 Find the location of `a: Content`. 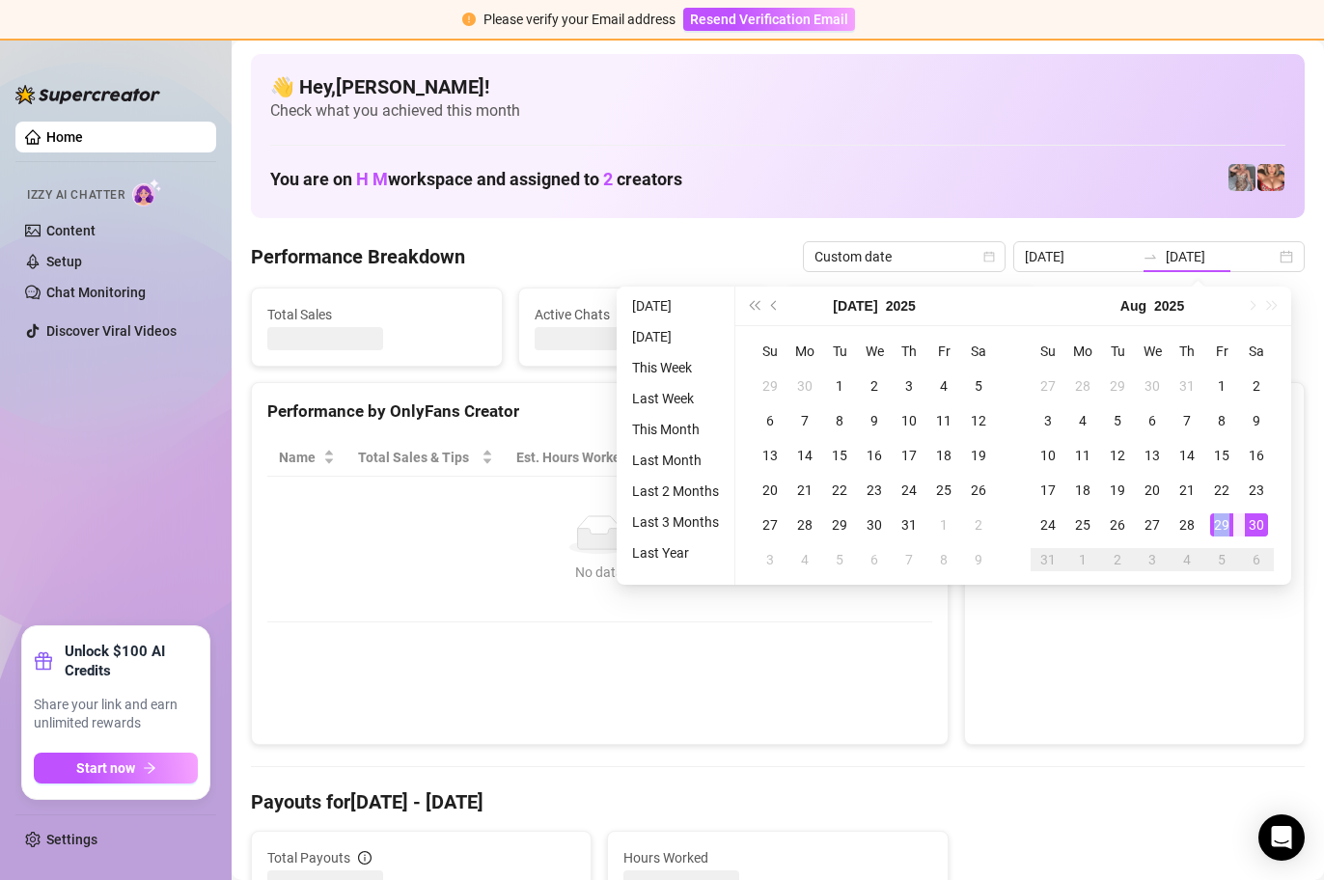

a: Content is located at coordinates (70, 231).